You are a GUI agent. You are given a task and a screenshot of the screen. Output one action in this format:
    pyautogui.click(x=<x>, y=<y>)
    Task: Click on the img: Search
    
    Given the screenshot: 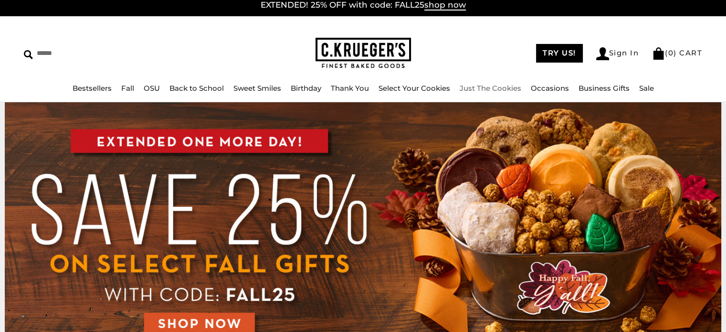 What is the action you would take?
    pyautogui.click(x=28, y=54)
    